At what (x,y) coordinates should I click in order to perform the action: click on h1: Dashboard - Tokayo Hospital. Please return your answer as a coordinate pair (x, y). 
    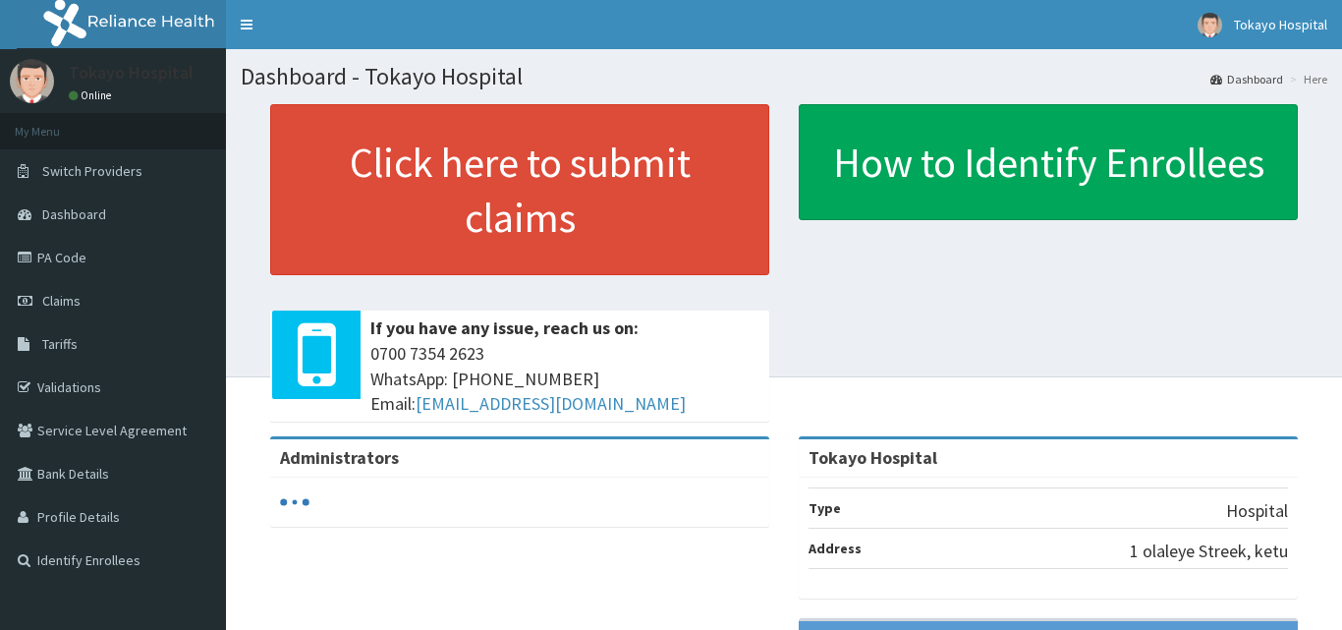
    Looking at the image, I should click on (784, 77).